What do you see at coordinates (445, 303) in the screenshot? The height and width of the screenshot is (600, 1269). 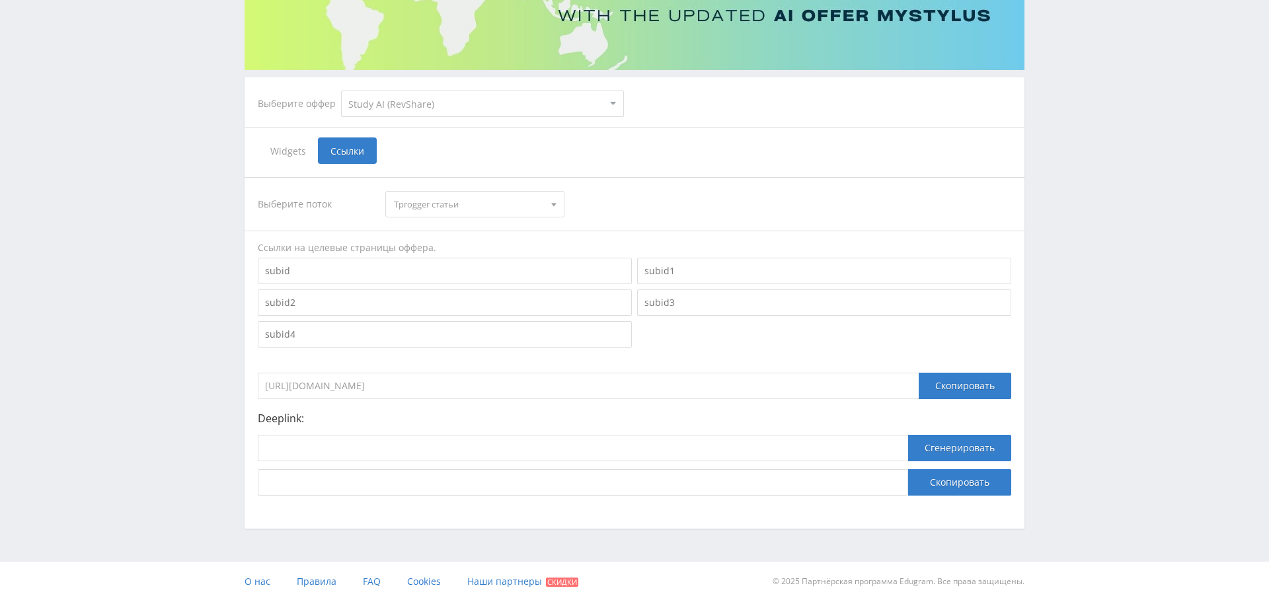 I see `input: subid2` at bounding box center [445, 303].